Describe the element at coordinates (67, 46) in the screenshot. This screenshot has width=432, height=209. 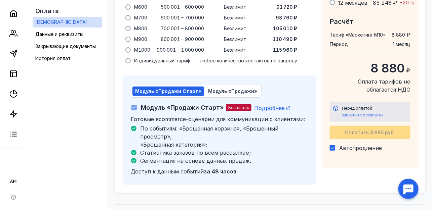
I see `a: Закрывающие документы` at that location.